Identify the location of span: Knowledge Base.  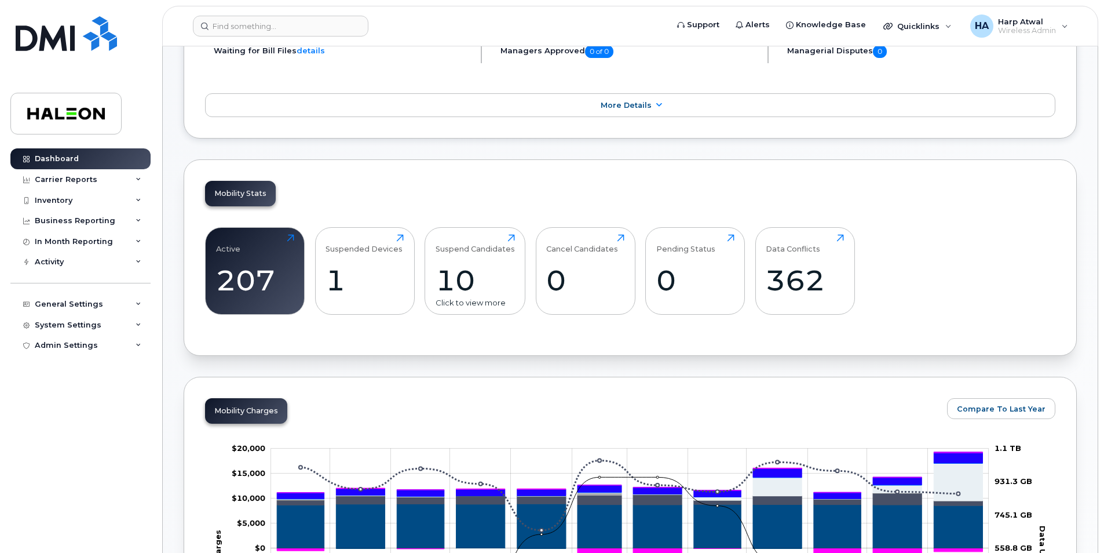
(831, 25).